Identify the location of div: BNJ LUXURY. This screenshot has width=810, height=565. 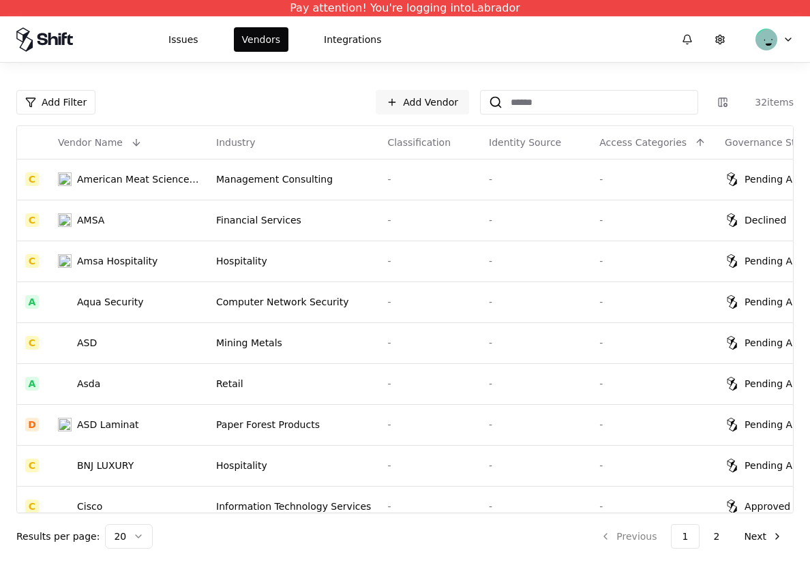
(105, 466).